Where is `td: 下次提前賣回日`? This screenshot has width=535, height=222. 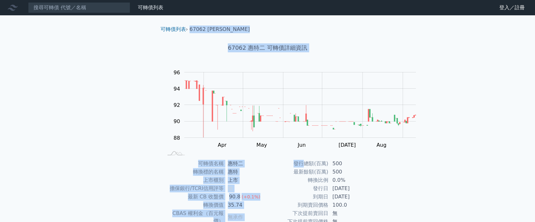
td: 下次提前賣回日 is located at coordinates (298, 213).